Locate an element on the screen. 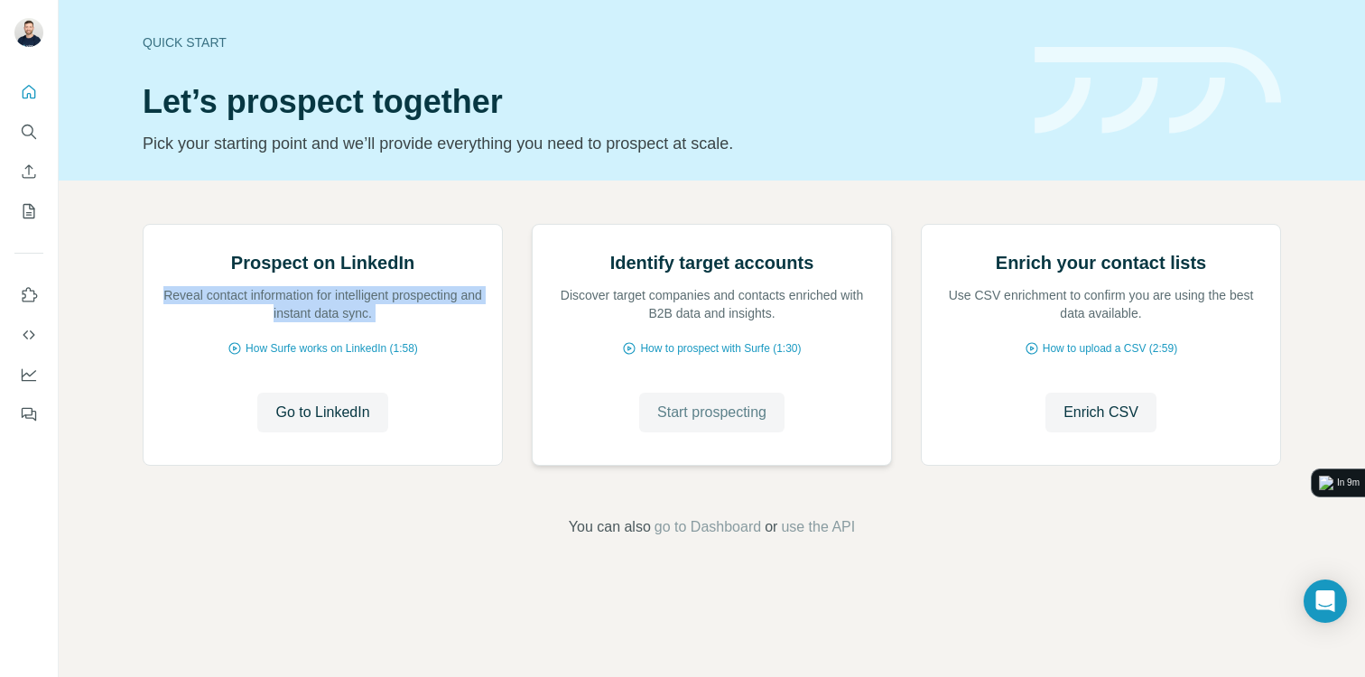 This screenshot has width=1365, height=677. span: or is located at coordinates (771, 527).